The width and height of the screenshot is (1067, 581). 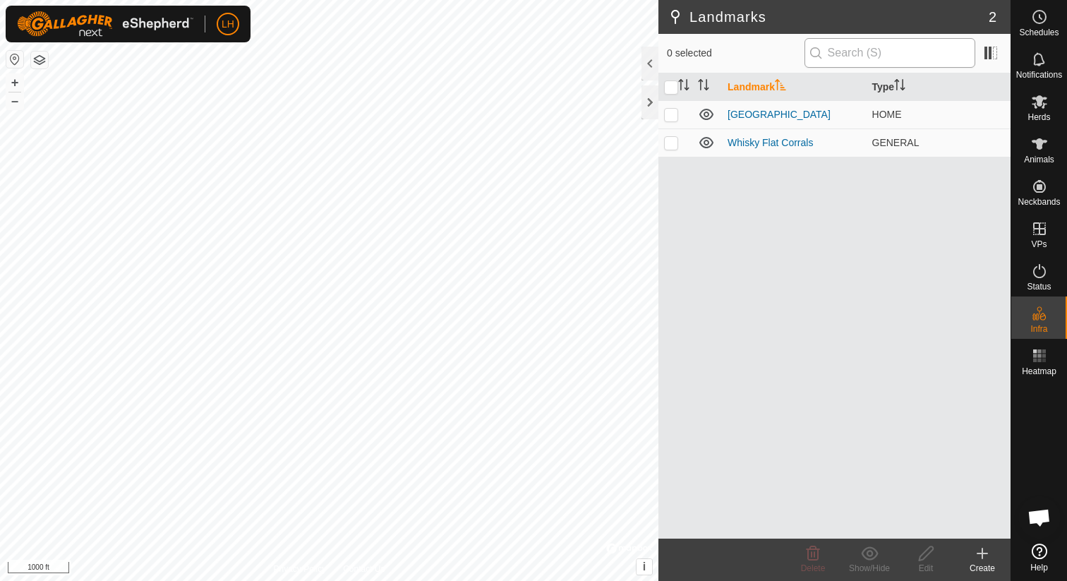 I want to click on span: Infra, so click(x=1039, y=329).